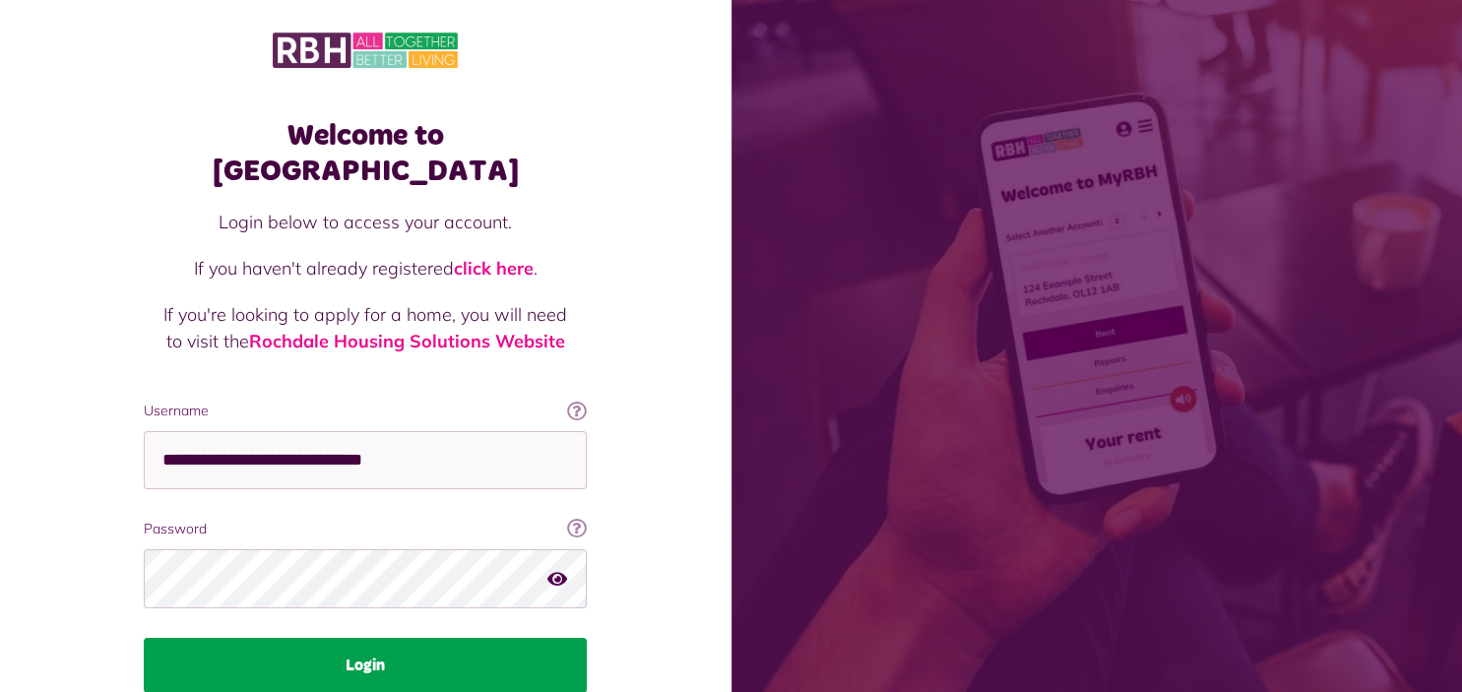 This screenshot has width=1462, height=692. Describe the element at coordinates (365, 268) in the screenshot. I see `p: If you haven't already registered .` at that location.